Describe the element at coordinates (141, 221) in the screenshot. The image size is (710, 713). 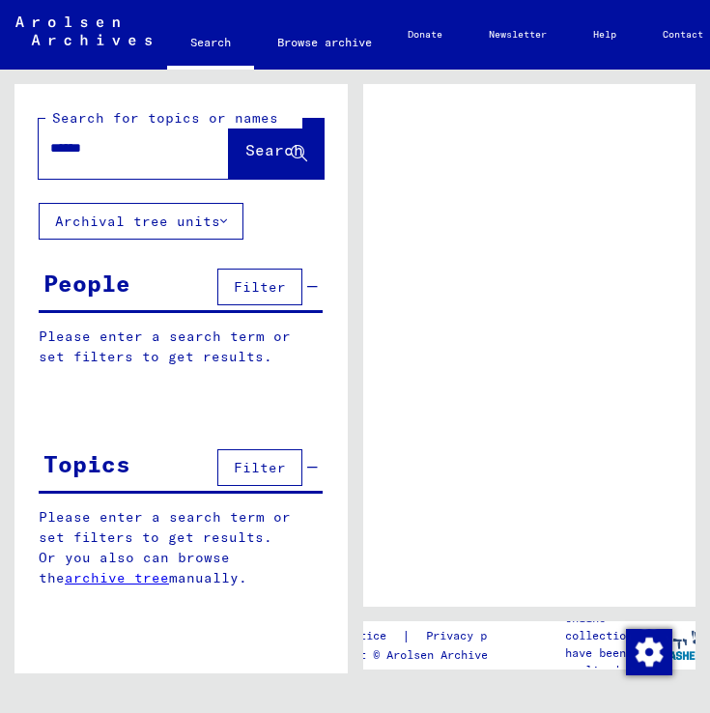
I see `button: Archival tree units` at that location.